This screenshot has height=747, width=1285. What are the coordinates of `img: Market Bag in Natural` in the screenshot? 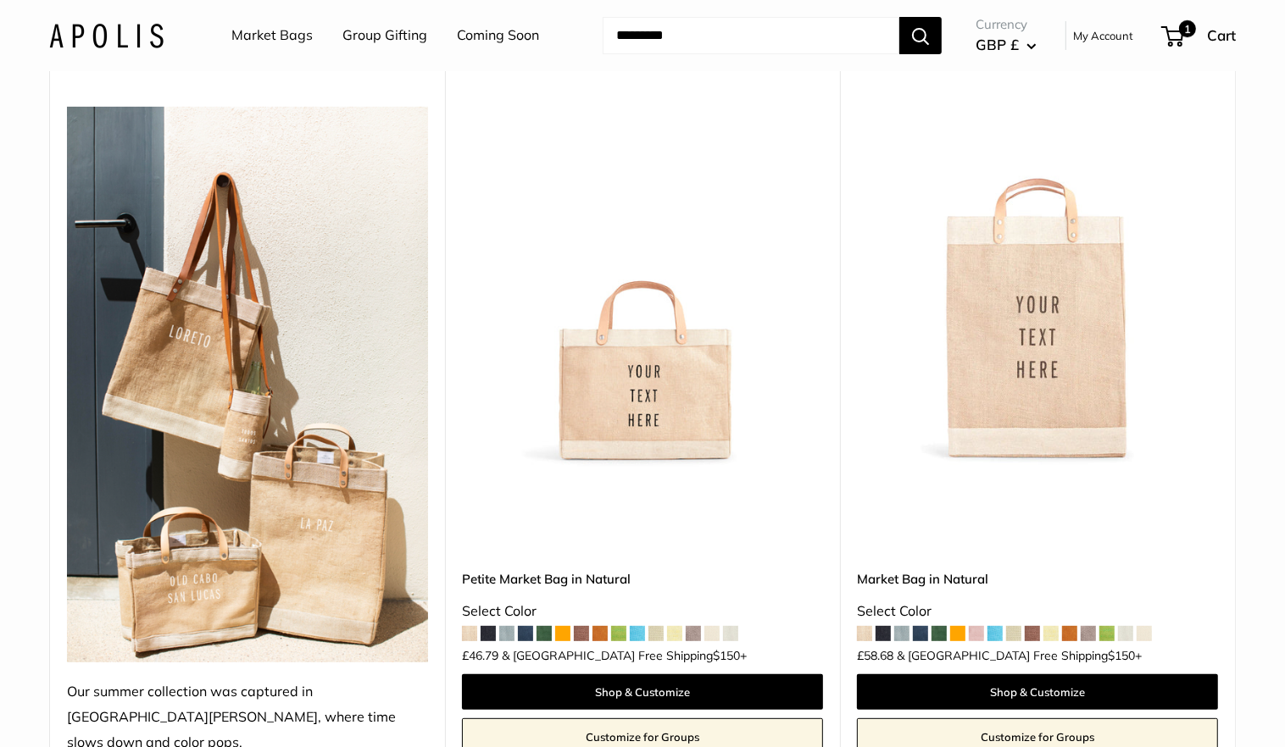 It's located at (1037, 287).